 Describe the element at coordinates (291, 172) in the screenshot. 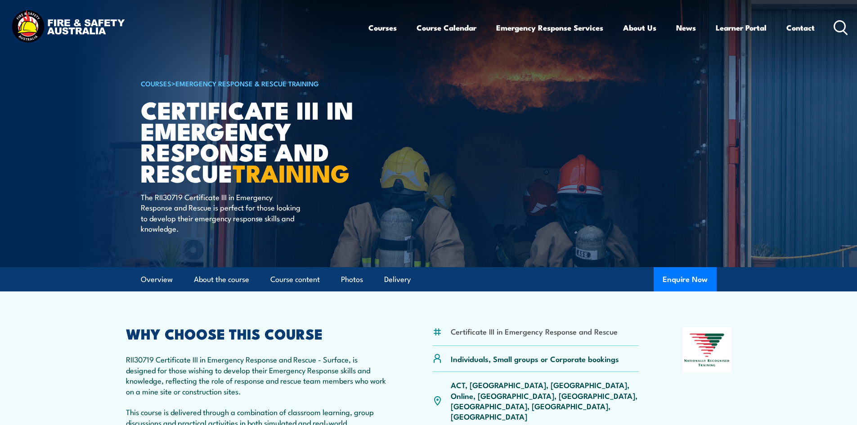

I see `strong: TRAINING` at that location.